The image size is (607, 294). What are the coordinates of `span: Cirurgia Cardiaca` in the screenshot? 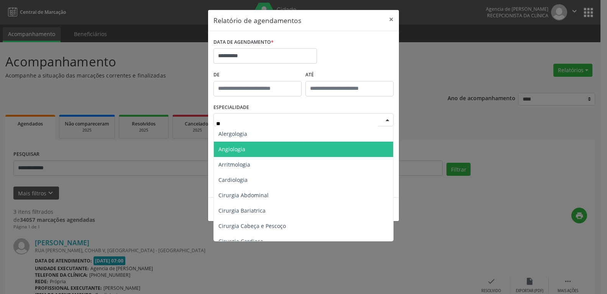 It's located at (241, 241).